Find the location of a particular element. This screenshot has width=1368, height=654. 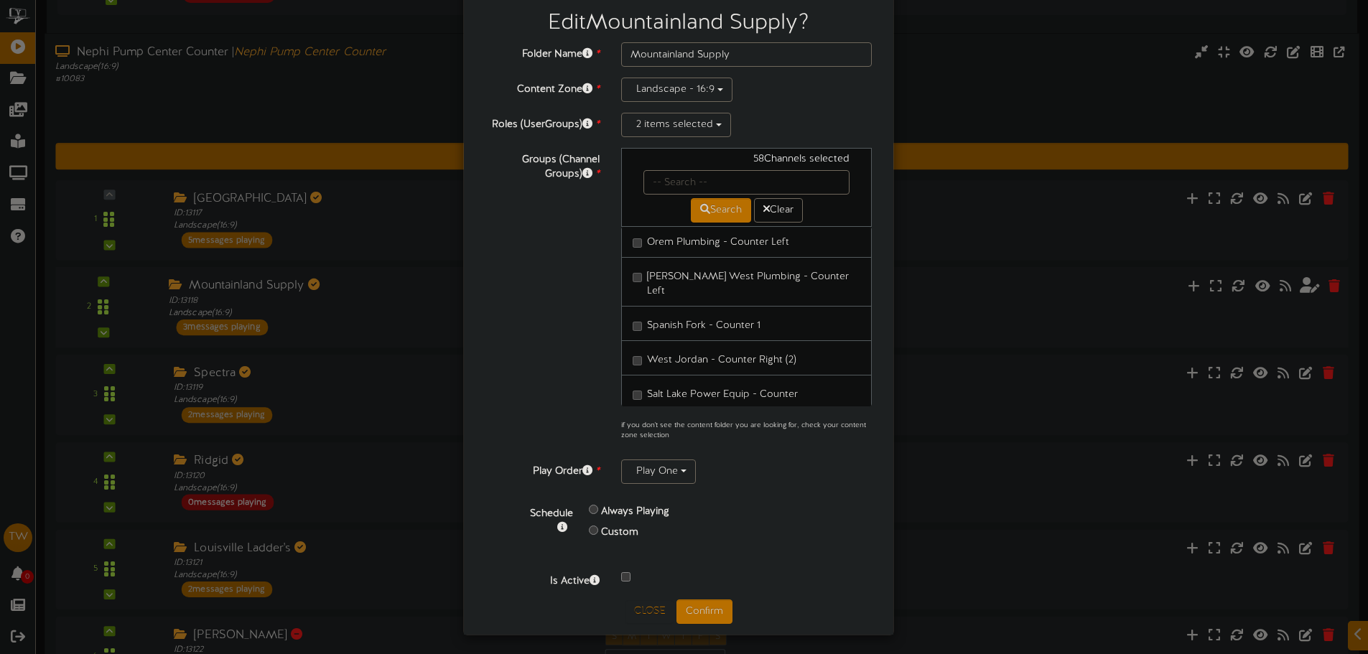

div: 58 Channels selected is located at coordinates (746, 161).